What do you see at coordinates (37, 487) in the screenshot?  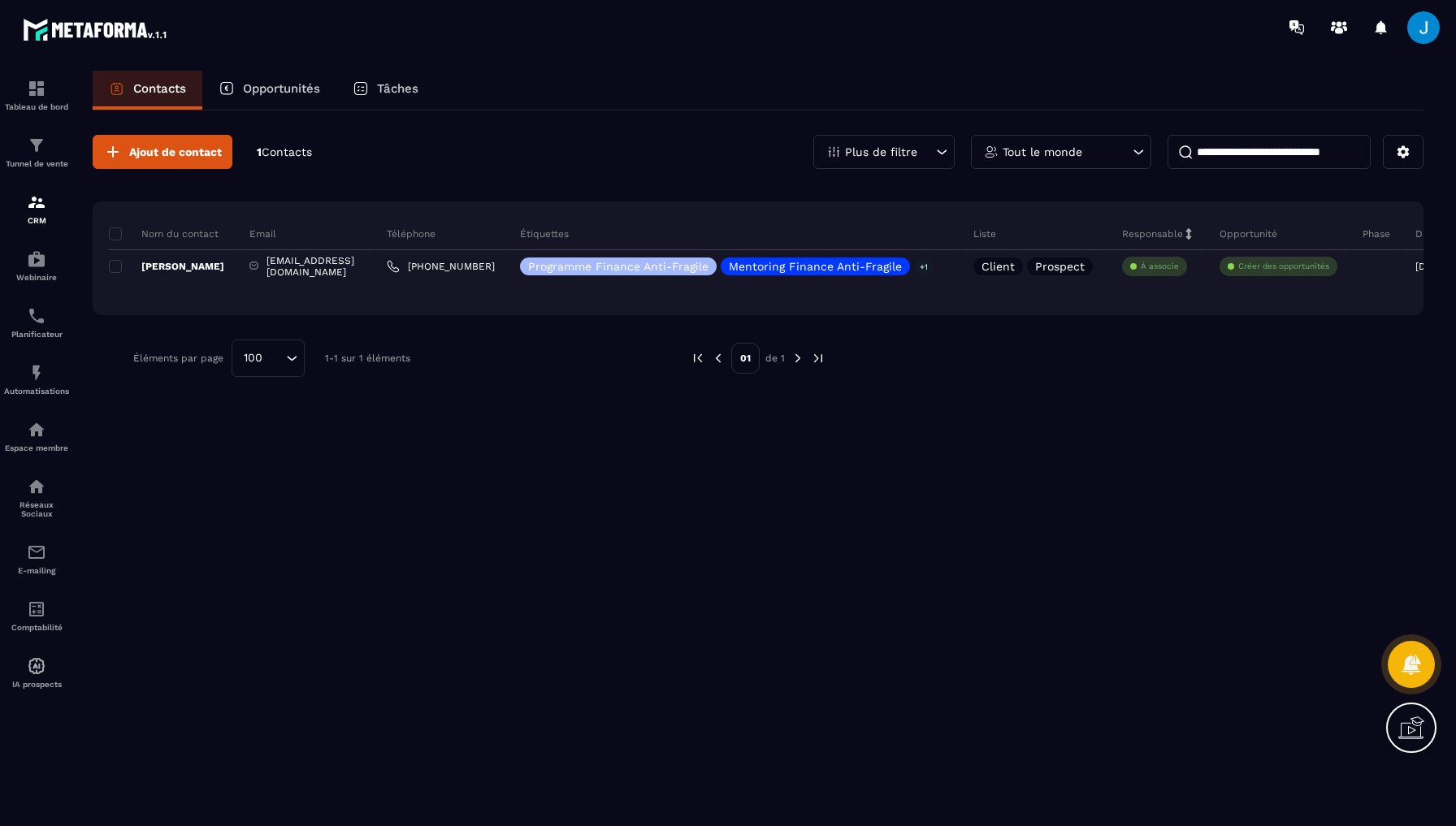 I see `img: social-network` at bounding box center [37, 487].